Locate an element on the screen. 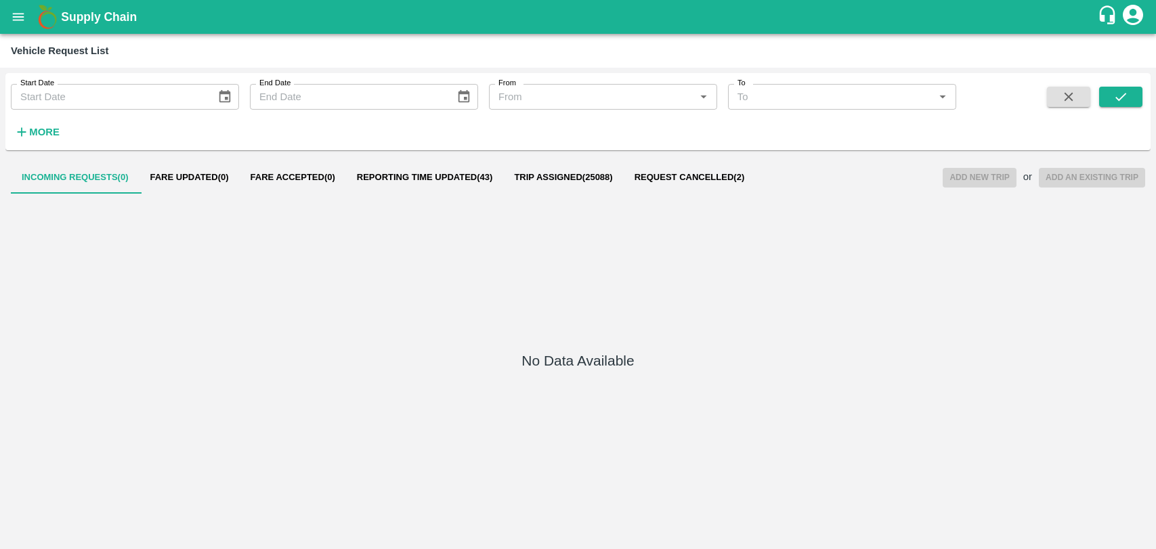 The image size is (1156, 549). label: Start Date is located at coordinates (37, 83).